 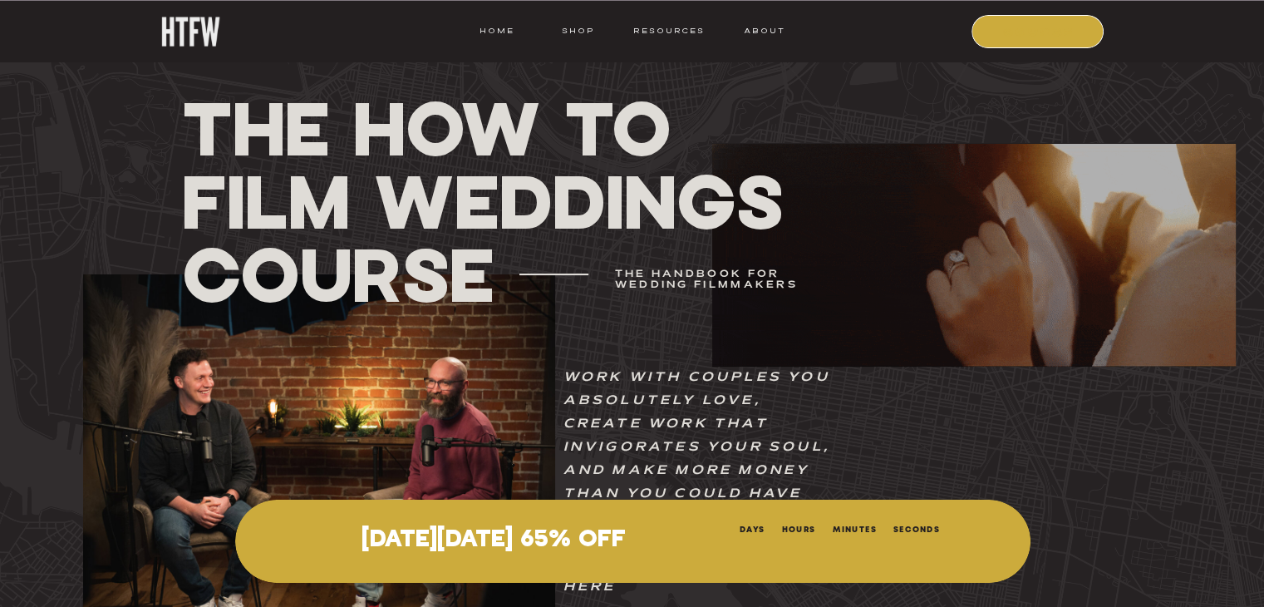 What do you see at coordinates (764, 31) in the screenshot?
I see `nav: ABOUT` at bounding box center [764, 31].